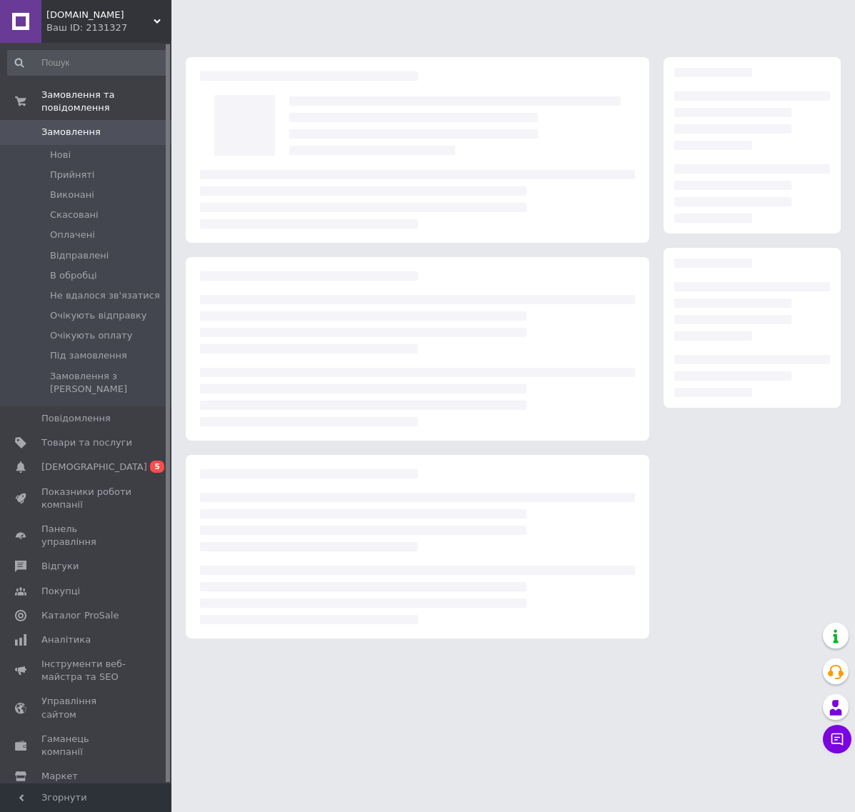 This screenshot has width=855, height=812. What do you see at coordinates (71, 132) in the screenshot?
I see `span: Замовлення` at bounding box center [71, 132].